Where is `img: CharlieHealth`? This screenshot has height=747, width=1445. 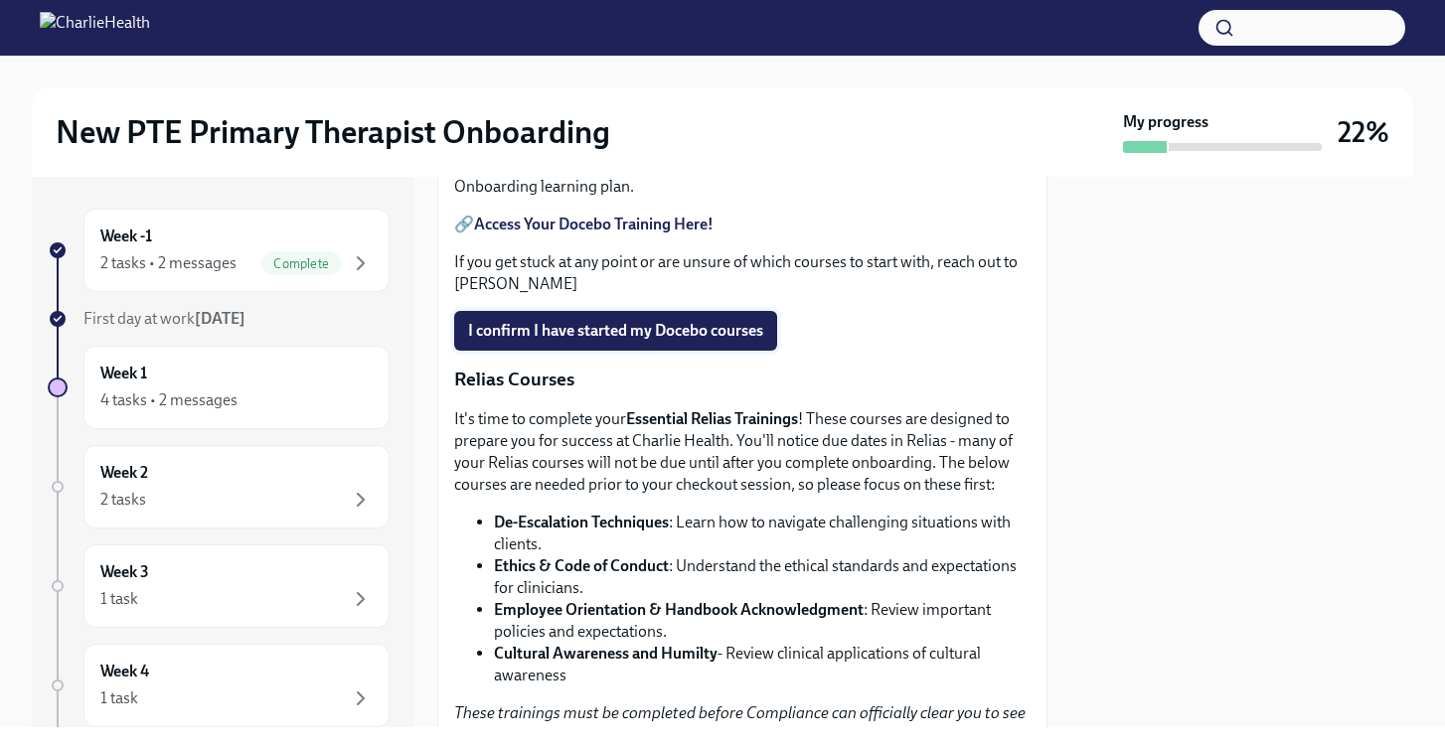
img: CharlieHealth is located at coordinates (94, 28).